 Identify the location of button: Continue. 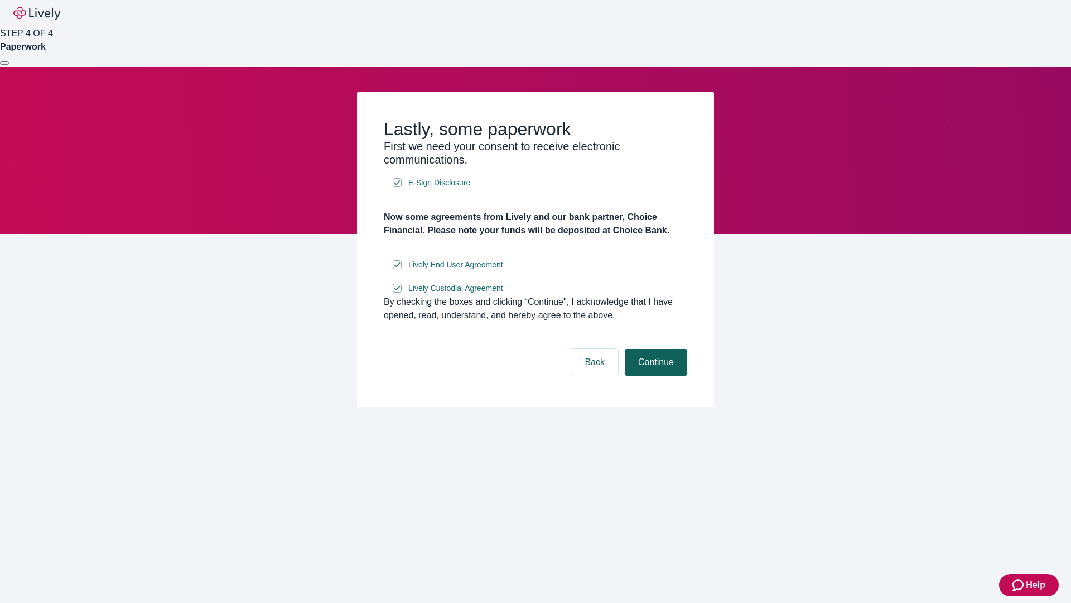
(656, 362).